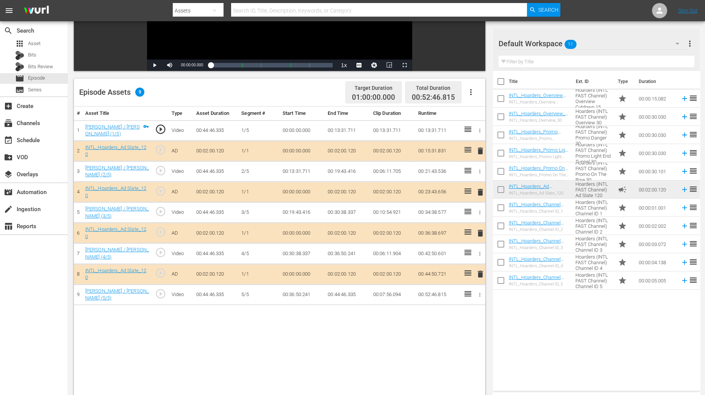 The height and width of the screenshot is (395, 705). I want to click on span: 9, so click(140, 92).